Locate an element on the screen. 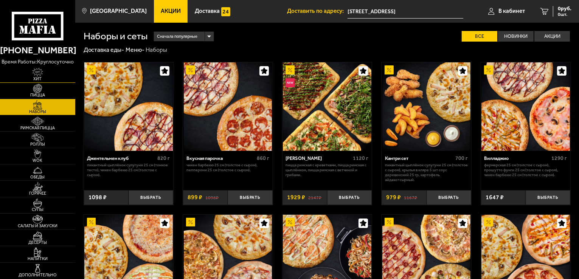 This screenshot has width=579, height=279. p: Пикантный цыплёнок сулугуни 25 см (тонкое тесто), Чикен Барбекю 25 см (толстое с сыром). is located at coordinates (128, 170).